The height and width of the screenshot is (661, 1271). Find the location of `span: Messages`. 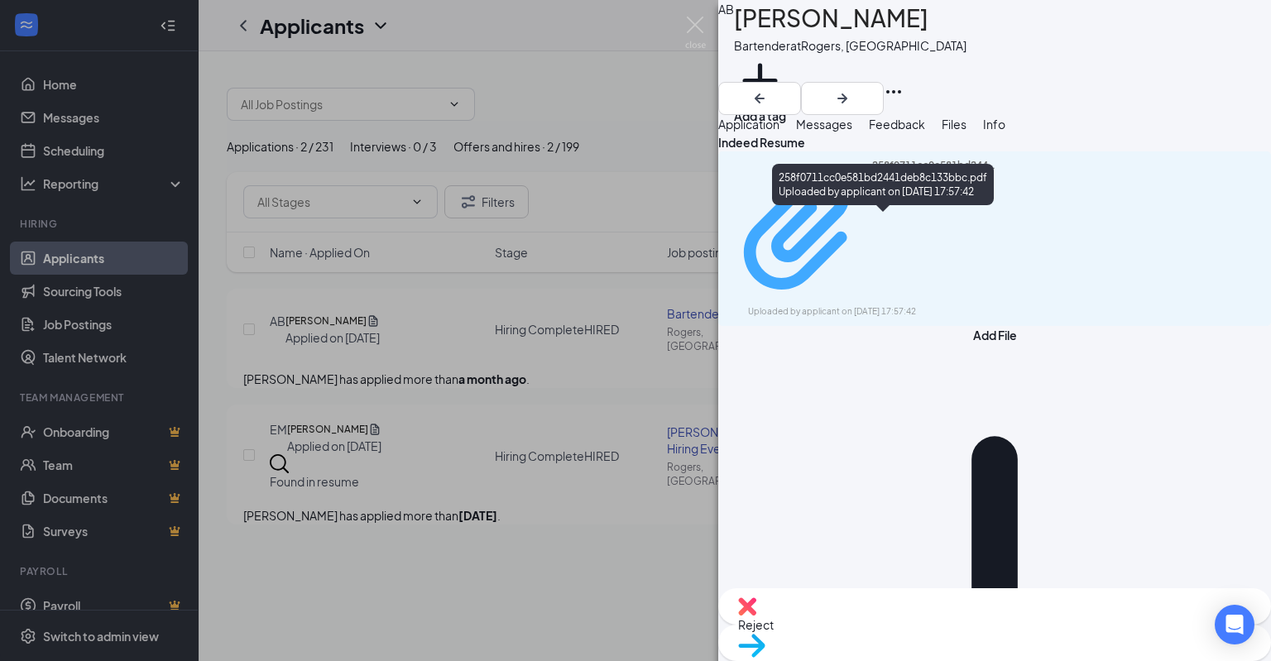

span: Messages is located at coordinates (824, 124).